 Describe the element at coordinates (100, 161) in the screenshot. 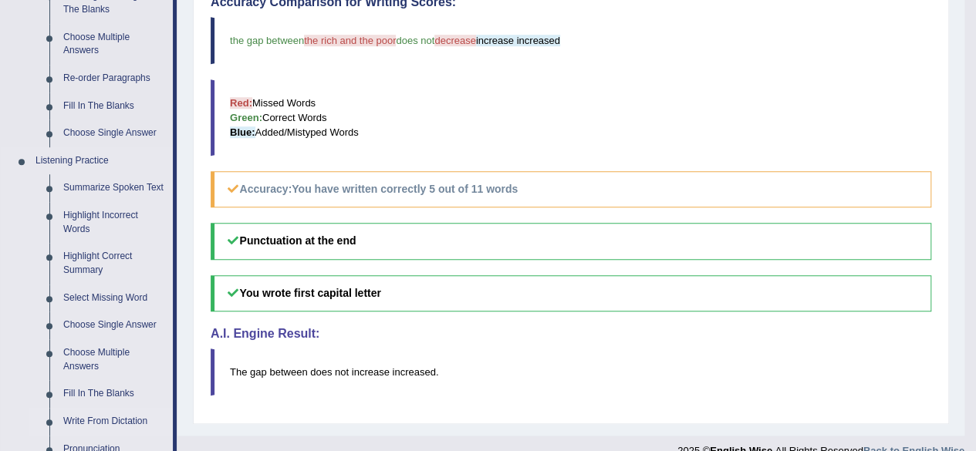

I see `a: Listening Practice` at that location.